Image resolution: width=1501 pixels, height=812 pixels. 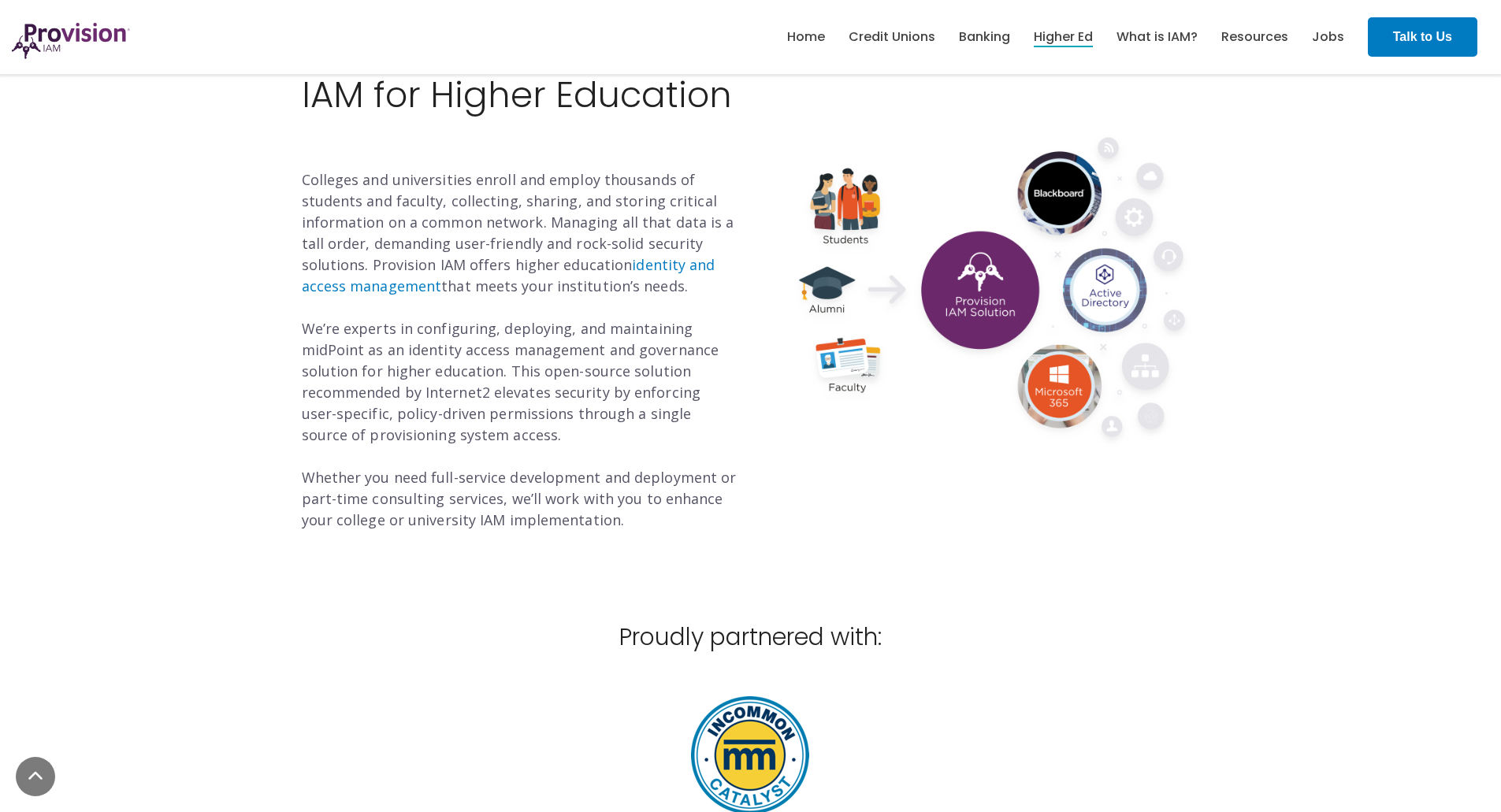 I want to click on a: What is IAM?, so click(x=1157, y=37).